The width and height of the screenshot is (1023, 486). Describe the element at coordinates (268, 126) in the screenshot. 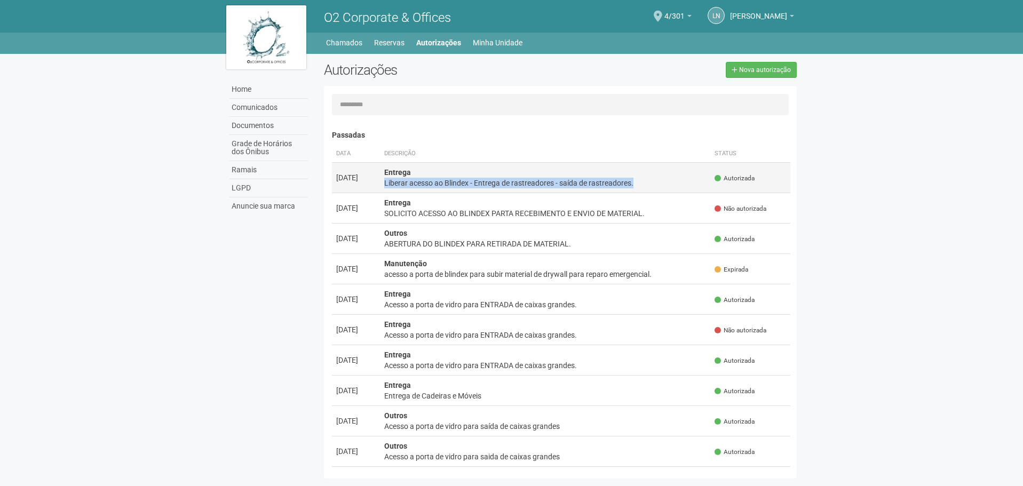

I see `a: Documentos` at that location.